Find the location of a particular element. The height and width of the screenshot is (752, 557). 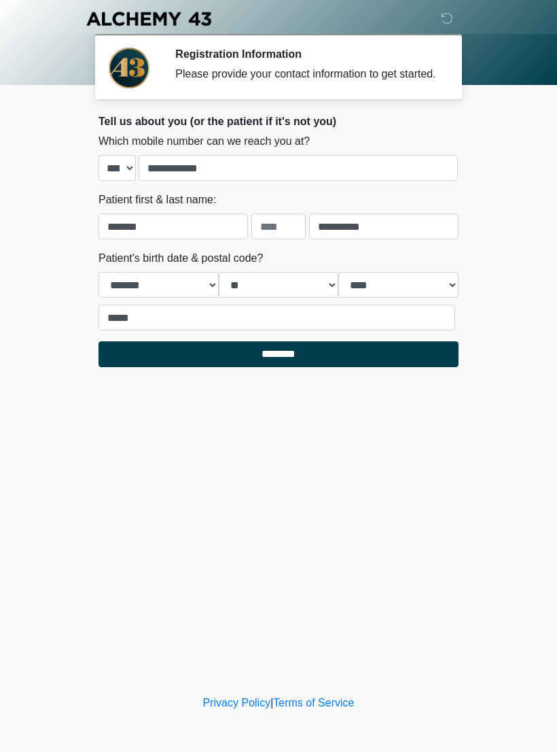

a: Terms of Service is located at coordinates (313, 702).